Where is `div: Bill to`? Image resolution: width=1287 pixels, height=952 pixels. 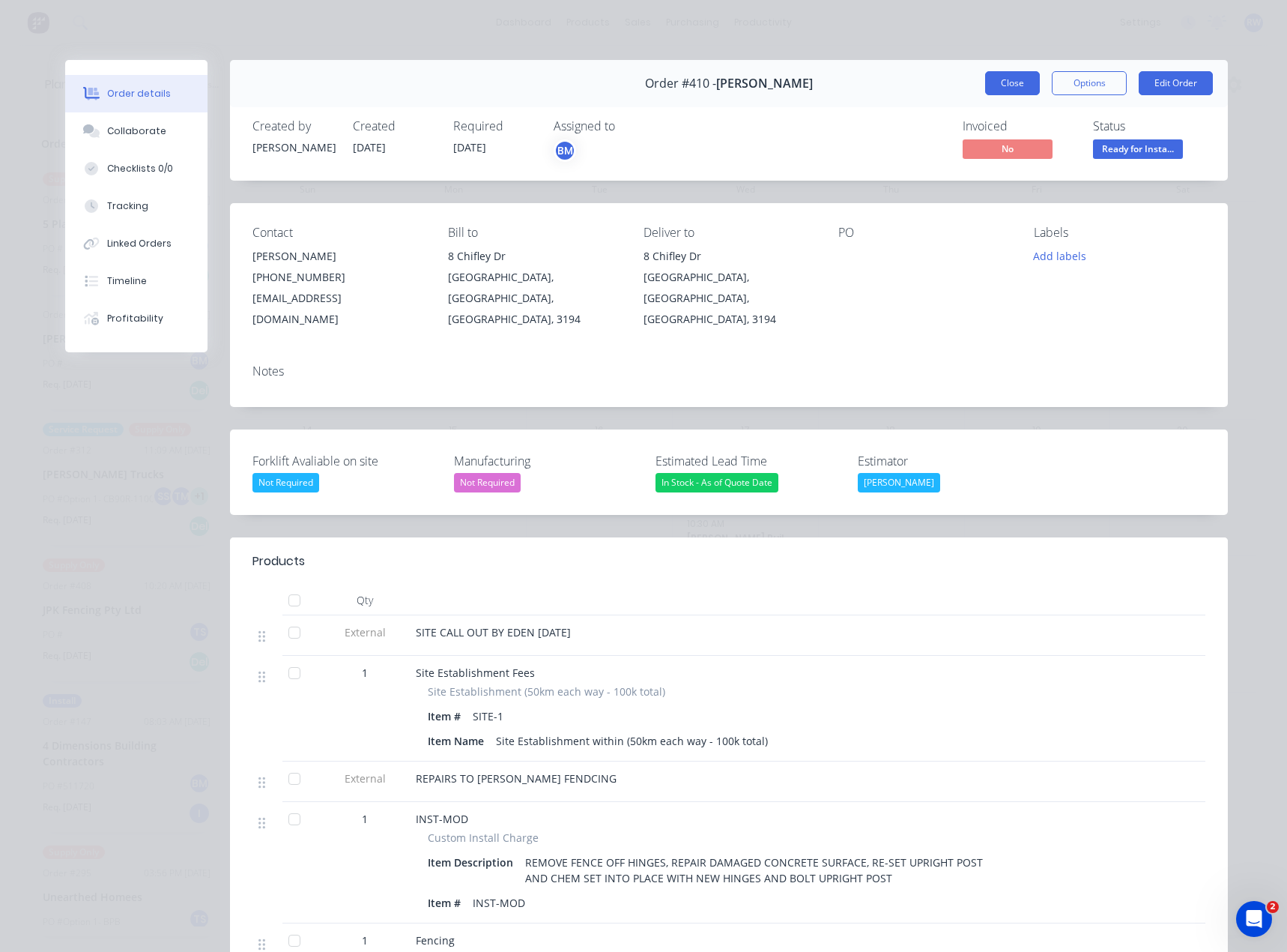 div: Bill to is located at coordinates (534, 232).